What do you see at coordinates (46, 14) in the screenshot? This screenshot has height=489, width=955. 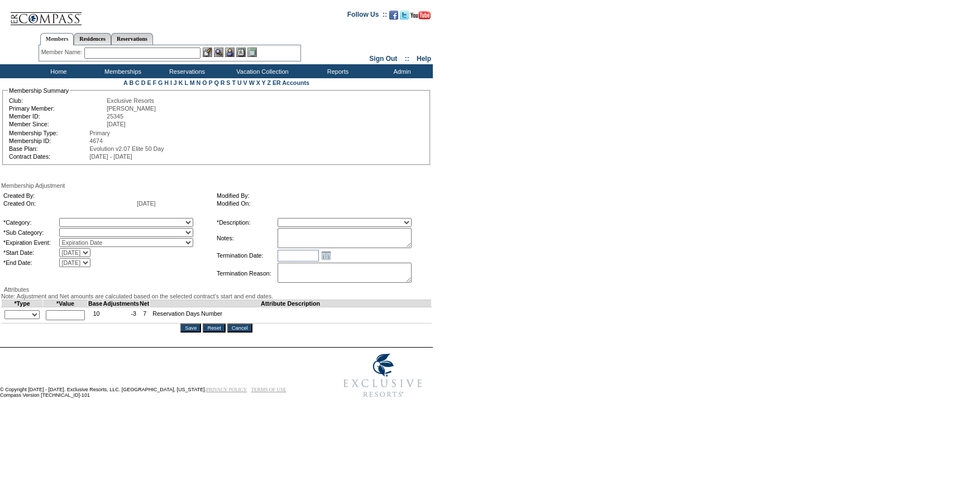 I see `img: Compass Home` at bounding box center [46, 14].